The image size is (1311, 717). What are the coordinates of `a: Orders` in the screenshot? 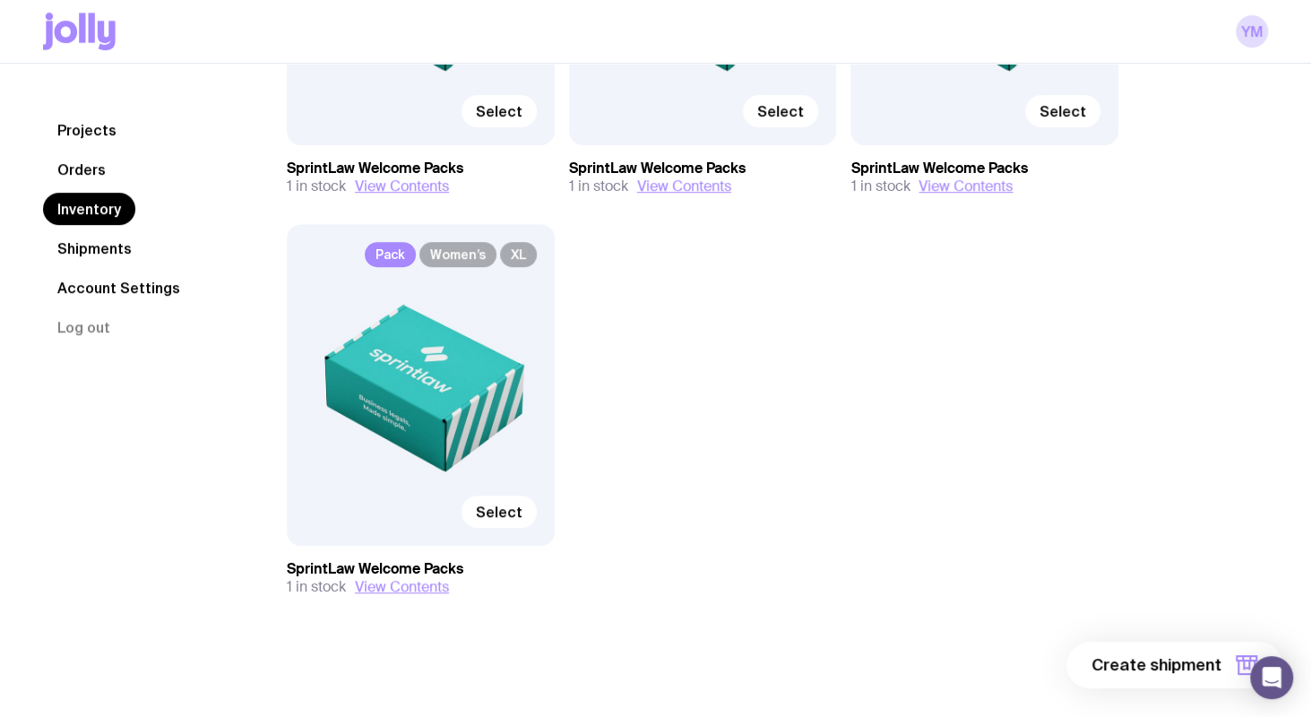 It's located at (82, 169).